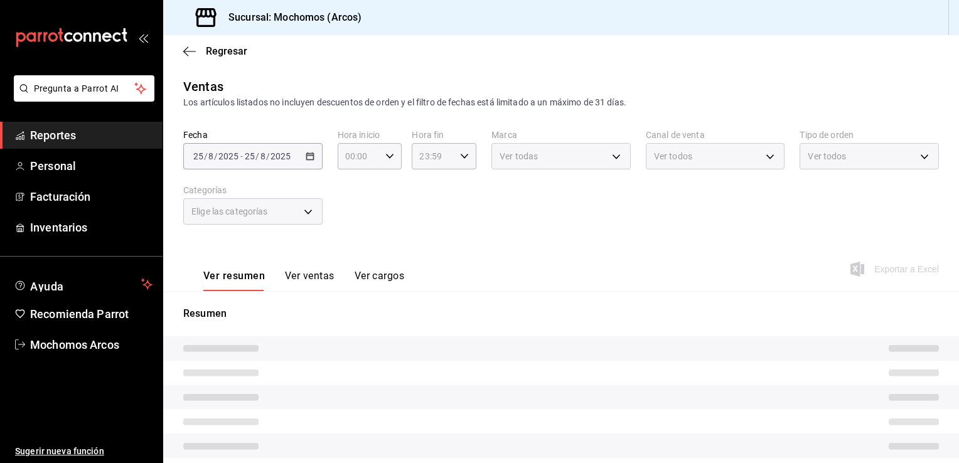 This screenshot has width=959, height=463. I want to click on span: Elige las categorías, so click(230, 211).